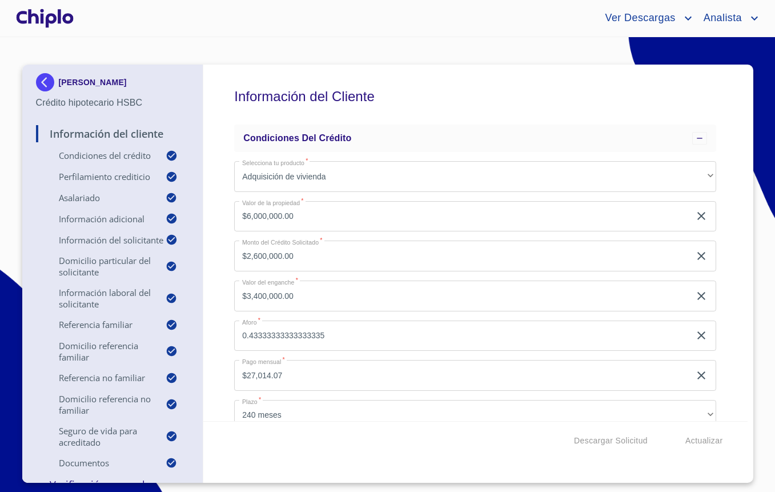 The width and height of the screenshot is (775, 492). I want to click on p: Referencia Familiar, so click(101, 324).